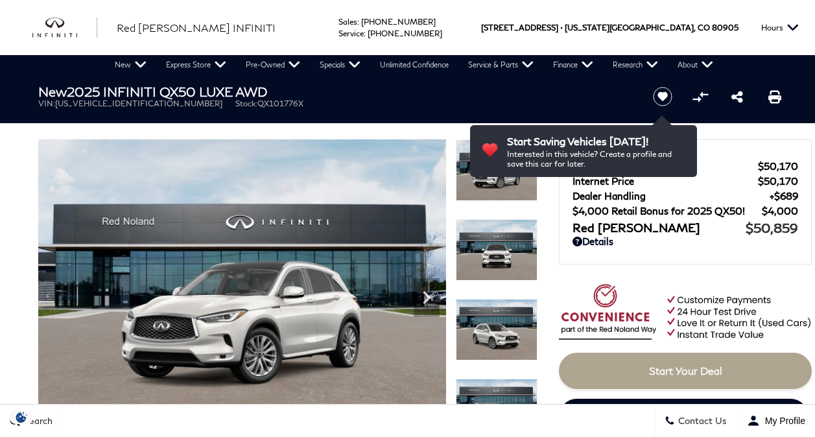 This screenshot has width=815, height=437. I want to click on button: Save vehicle, so click(663, 97).